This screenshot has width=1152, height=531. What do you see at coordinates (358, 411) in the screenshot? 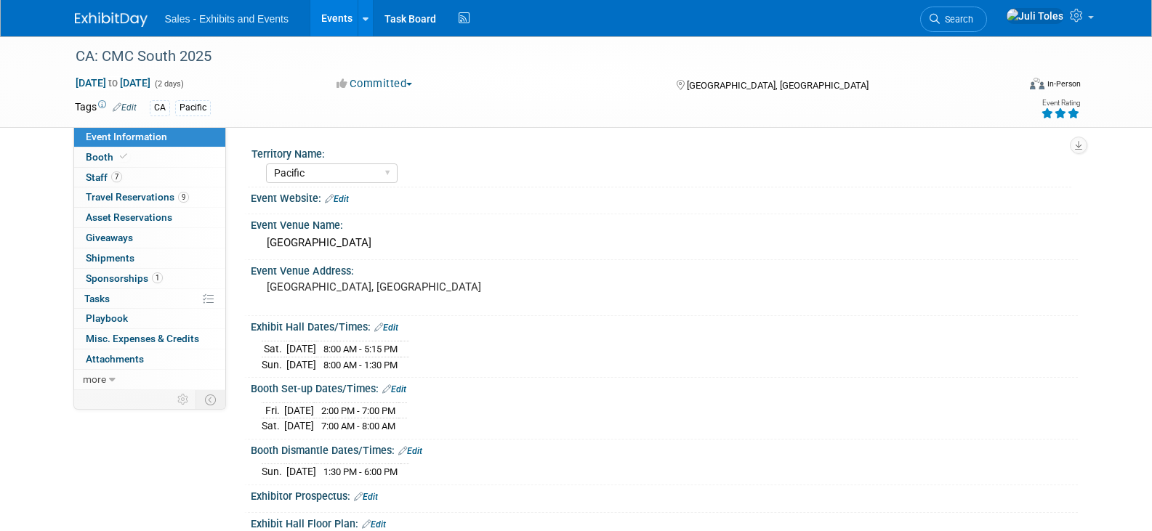
I see `span: 2:00 PM - 7:00 PM` at bounding box center [358, 411].